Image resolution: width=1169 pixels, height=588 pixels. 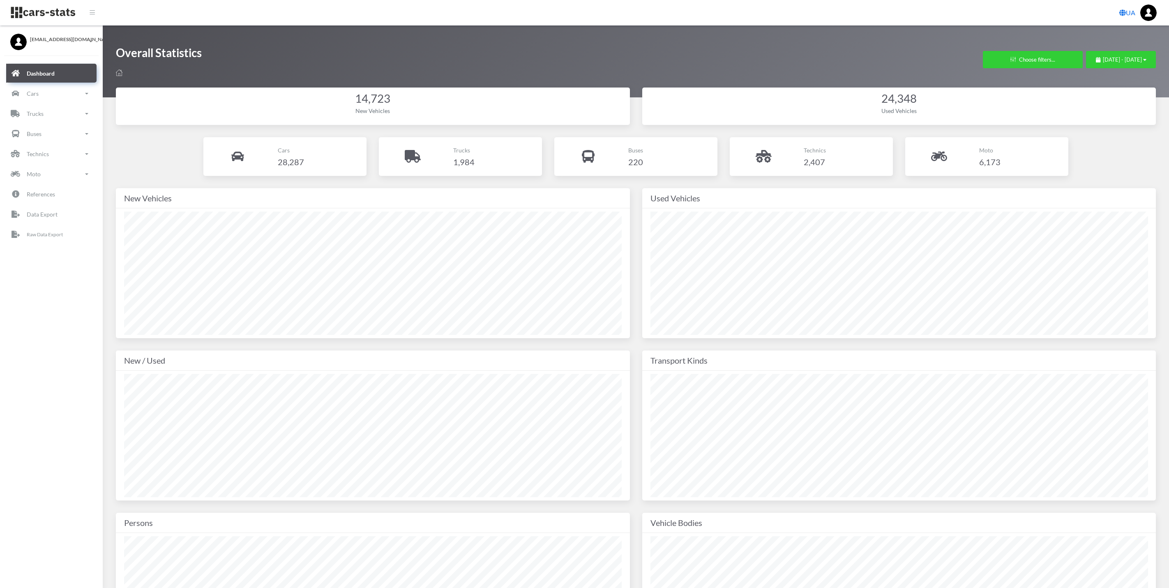 I want to click on div: 24,348, so click(x=899, y=99).